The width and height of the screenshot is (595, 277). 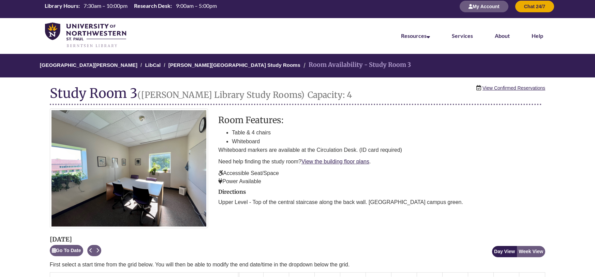 What do you see at coordinates (382, 150) in the screenshot?
I see `p: Whiteboard markers are available at the Circulation Desk. (ID card required)` at bounding box center [382, 150].